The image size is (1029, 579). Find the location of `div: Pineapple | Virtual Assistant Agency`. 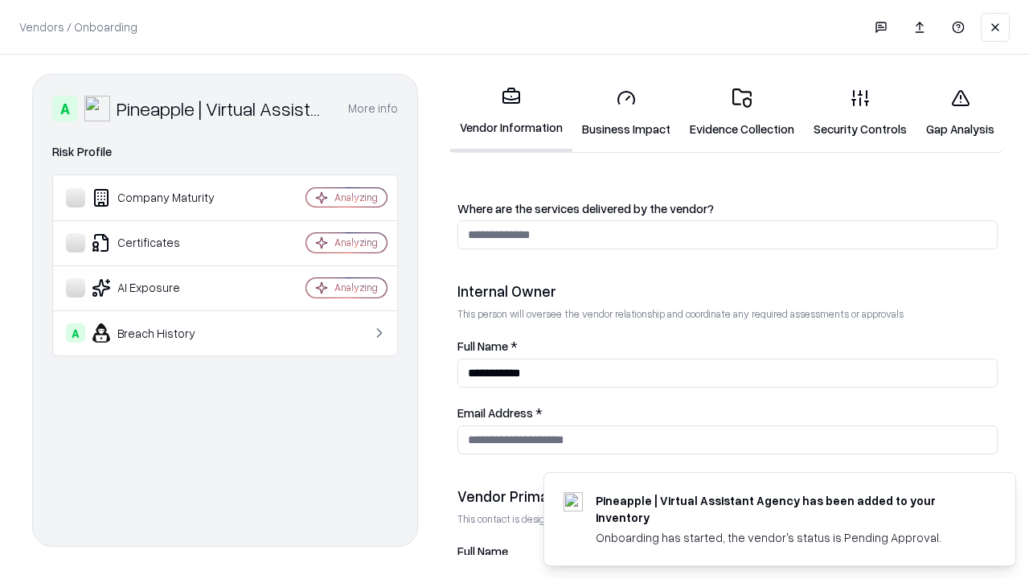

div: Pineapple | Virtual Assistant Agency is located at coordinates (223, 109).